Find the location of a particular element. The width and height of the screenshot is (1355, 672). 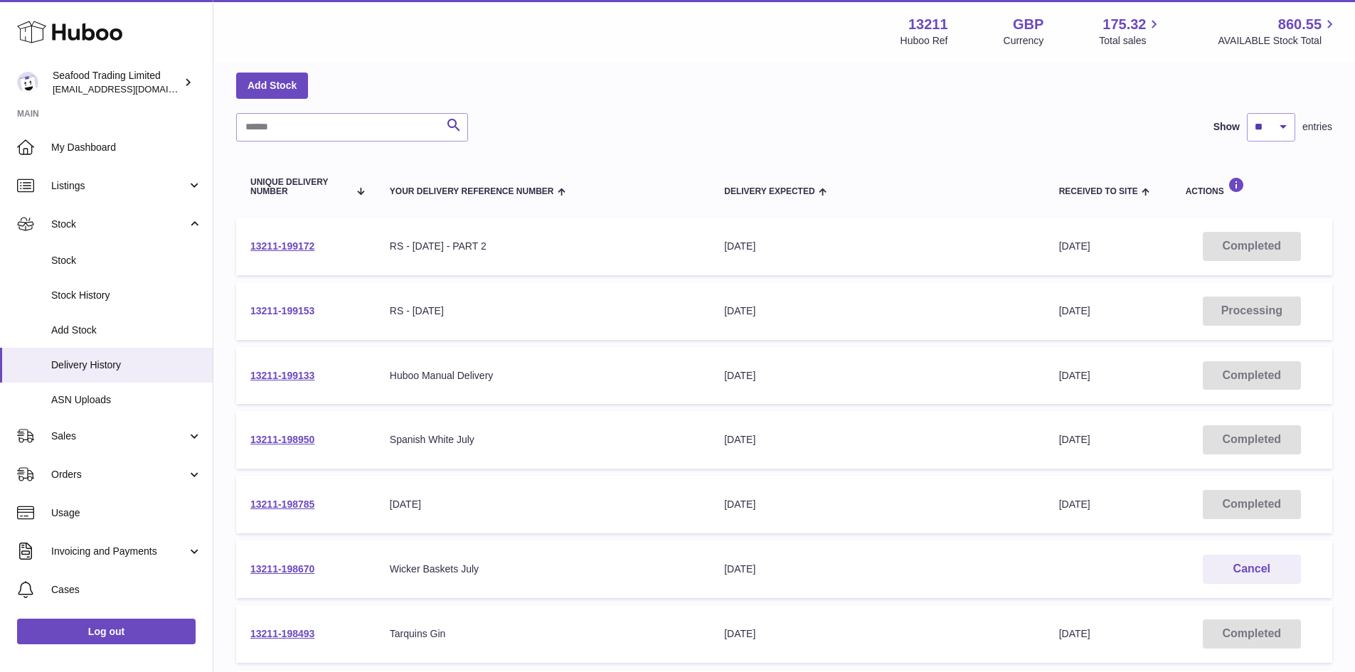

span: Listings is located at coordinates (119, 186).